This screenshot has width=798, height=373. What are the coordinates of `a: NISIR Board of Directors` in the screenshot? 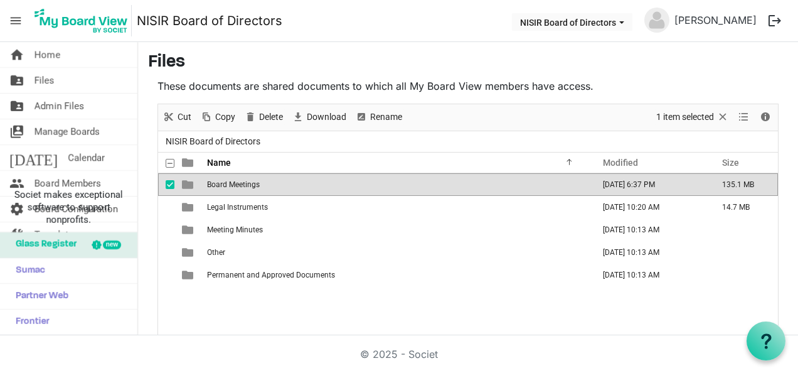 It's located at (210, 21).